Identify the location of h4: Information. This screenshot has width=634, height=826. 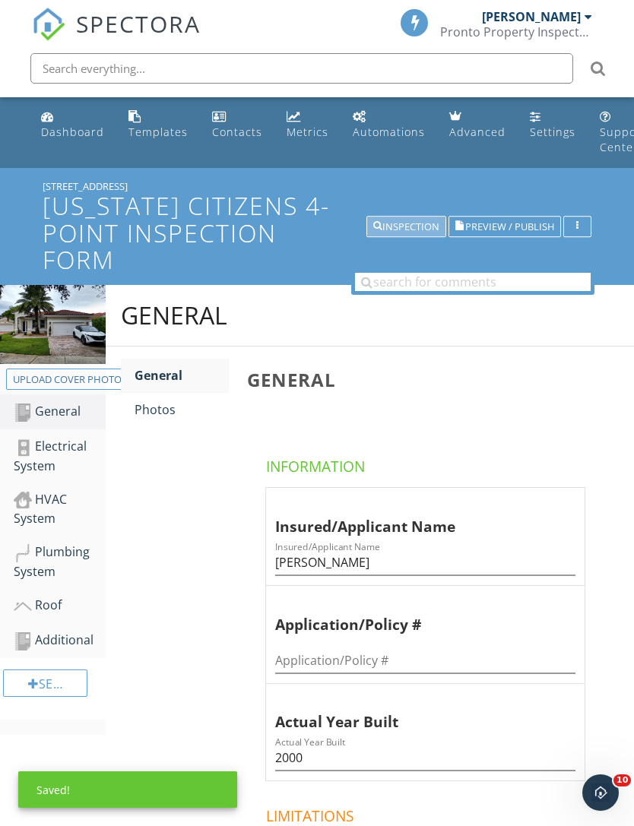
(428, 463).